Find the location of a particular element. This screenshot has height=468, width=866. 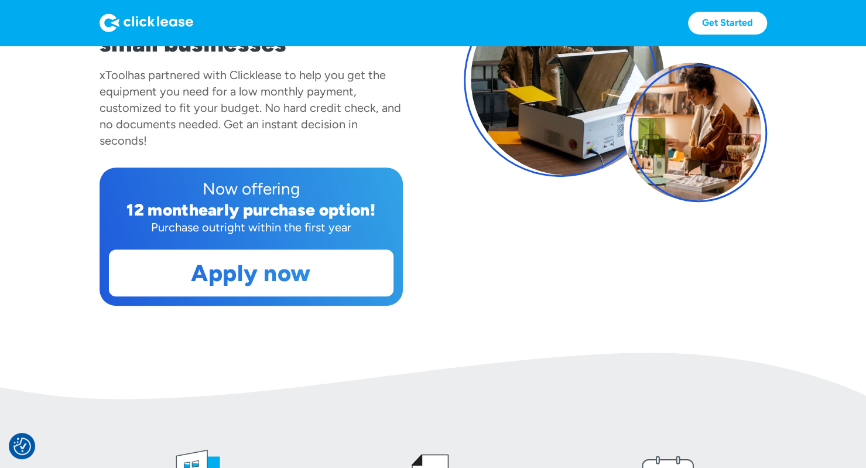

a: Get Started is located at coordinates (727, 23).